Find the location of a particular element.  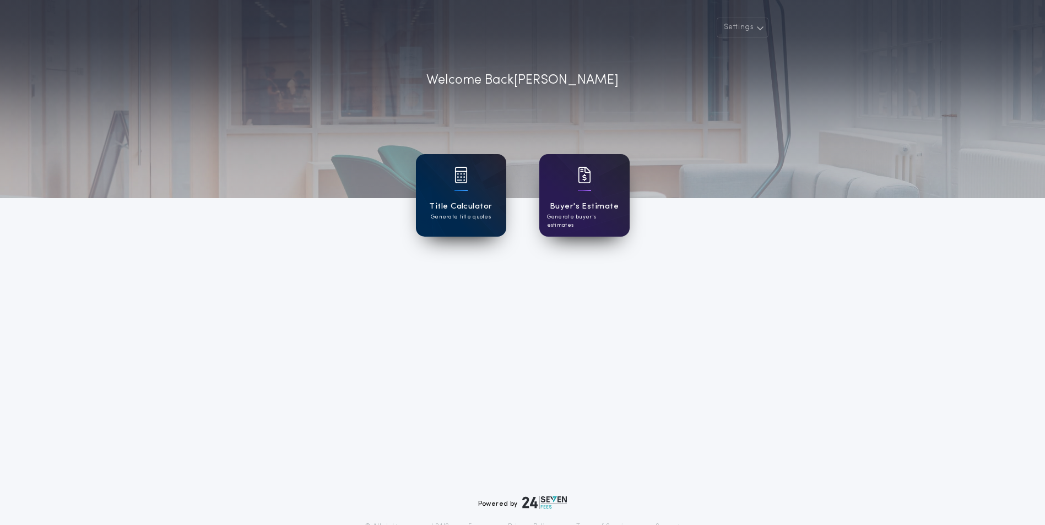

h1: Title Calculator is located at coordinates (460, 207).